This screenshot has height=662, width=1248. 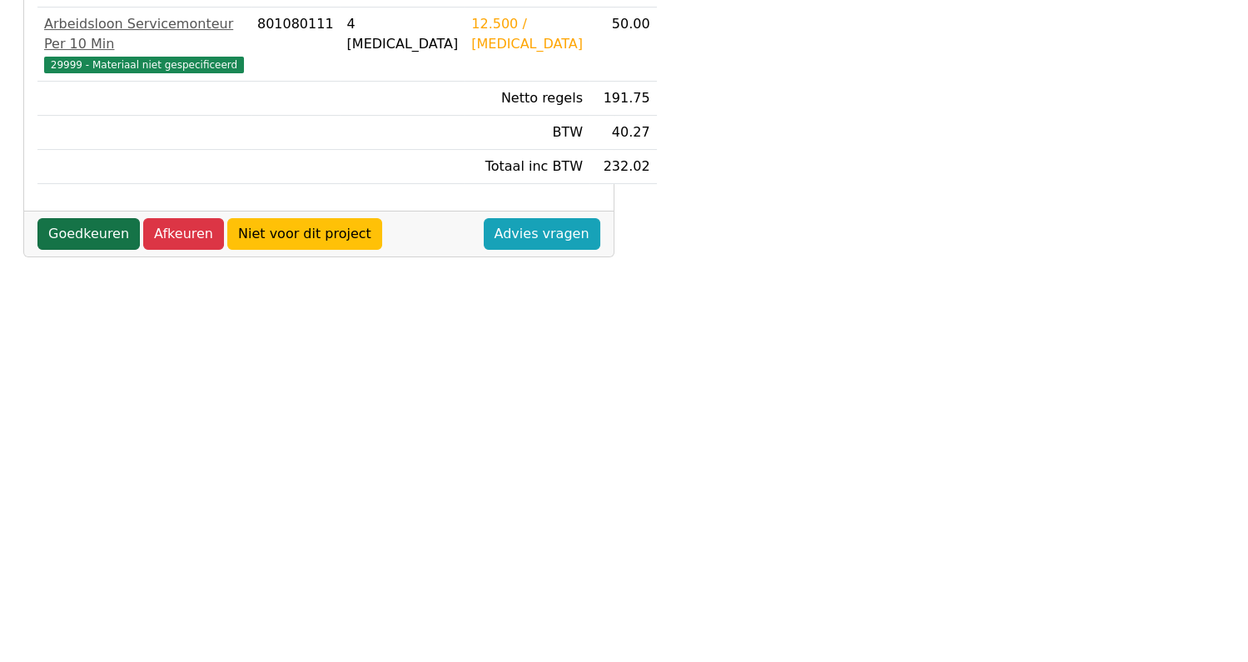 I want to click on td: 232.02, so click(x=623, y=167).